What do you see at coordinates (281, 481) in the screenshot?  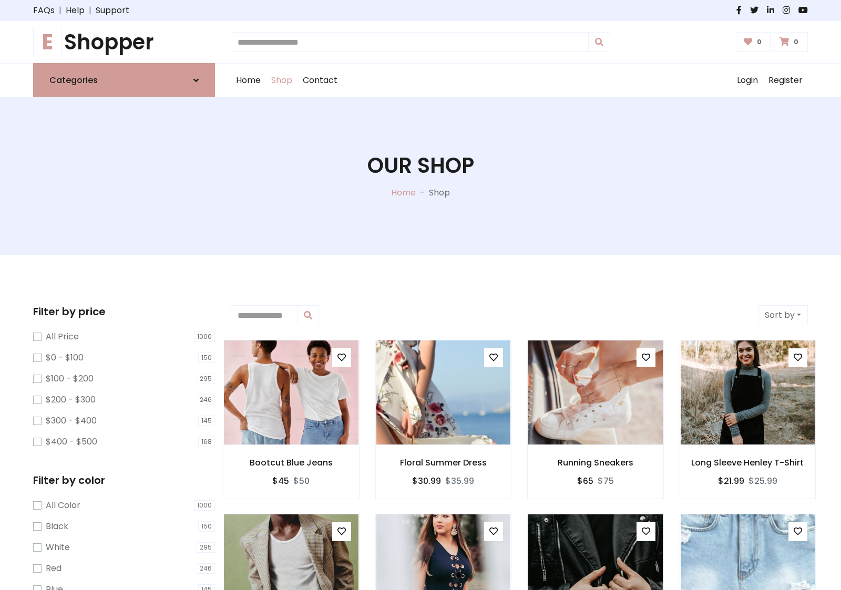 I see `h6: $45` at bounding box center [281, 481].